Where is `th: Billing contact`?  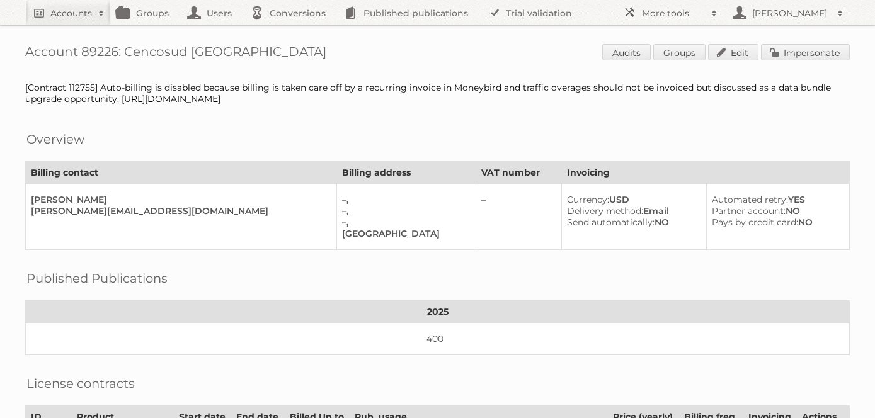
th: Billing contact is located at coordinates (181, 173).